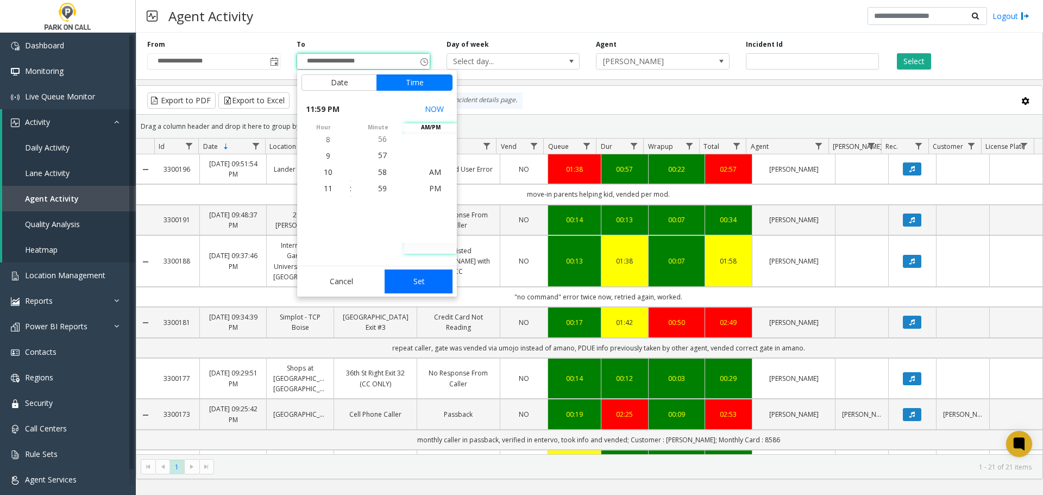  What do you see at coordinates (589, 296) in the screenshot?
I see `div: Data table` at bounding box center [589, 296].